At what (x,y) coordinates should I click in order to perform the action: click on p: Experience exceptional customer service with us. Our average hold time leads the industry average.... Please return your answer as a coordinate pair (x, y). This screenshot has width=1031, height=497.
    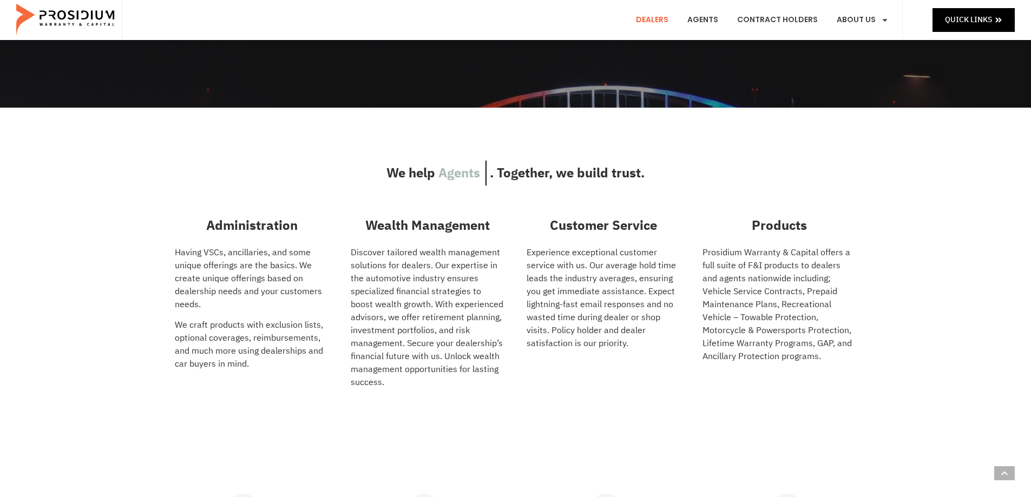
    Looking at the image, I should click on (603, 298).